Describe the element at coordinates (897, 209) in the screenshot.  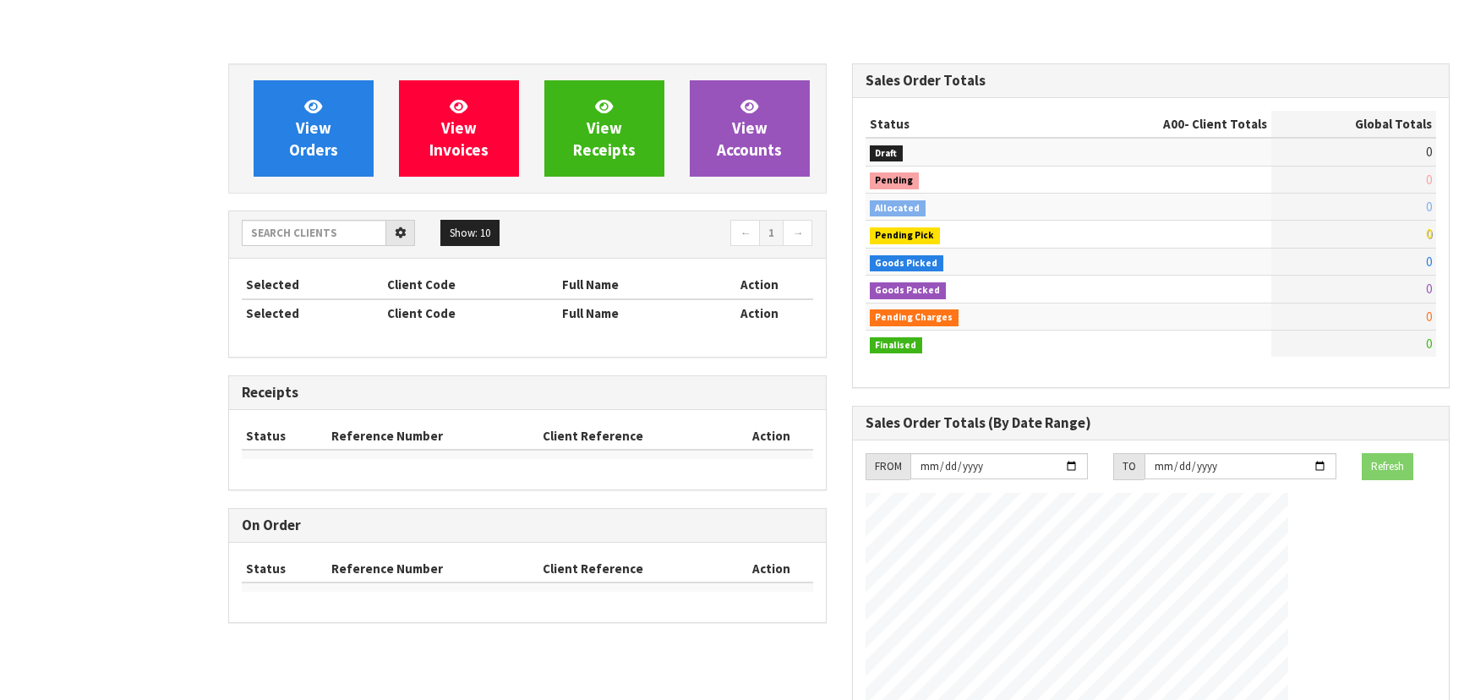
I see `span: Allocated` at that location.